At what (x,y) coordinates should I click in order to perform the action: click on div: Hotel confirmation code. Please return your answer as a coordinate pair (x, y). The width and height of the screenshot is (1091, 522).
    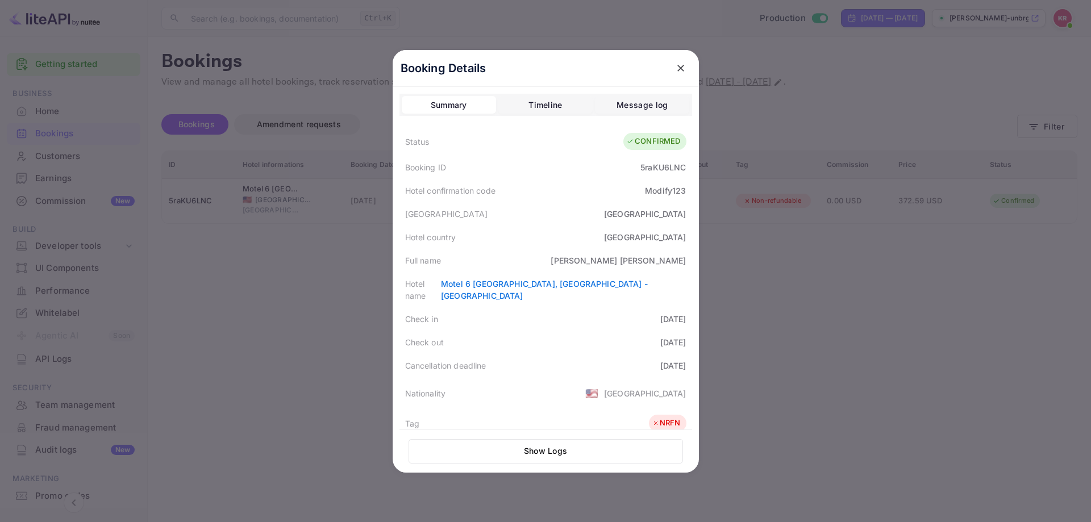
    Looking at the image, I should click on (450, 190).